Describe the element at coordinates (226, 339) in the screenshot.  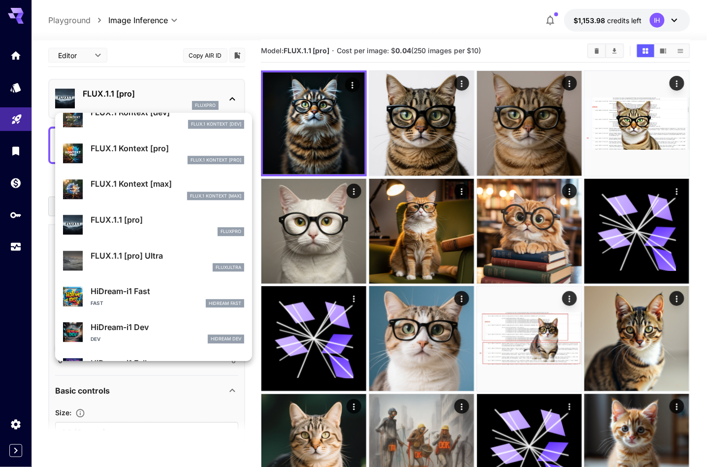
I see `p: HiDream Dev` at that location.